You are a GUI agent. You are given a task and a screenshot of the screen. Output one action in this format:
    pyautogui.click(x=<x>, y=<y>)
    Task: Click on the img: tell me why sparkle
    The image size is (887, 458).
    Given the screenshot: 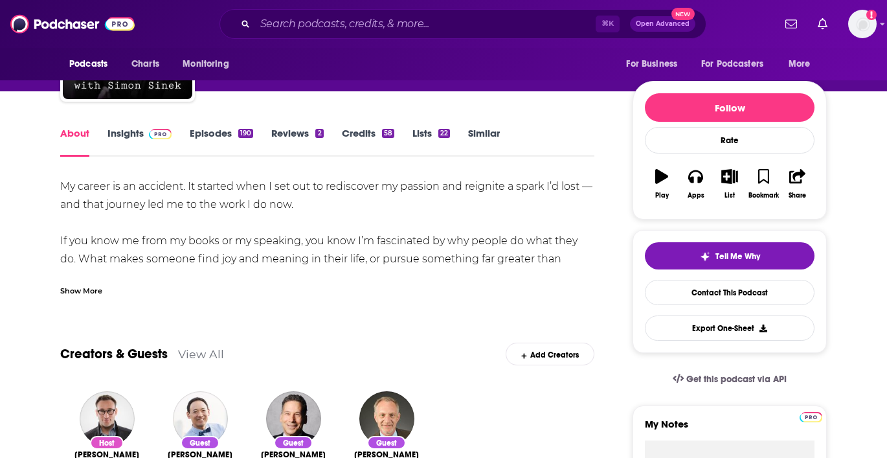 What is the action you would take?
    pyautogui.click(x=705, y=256)
    